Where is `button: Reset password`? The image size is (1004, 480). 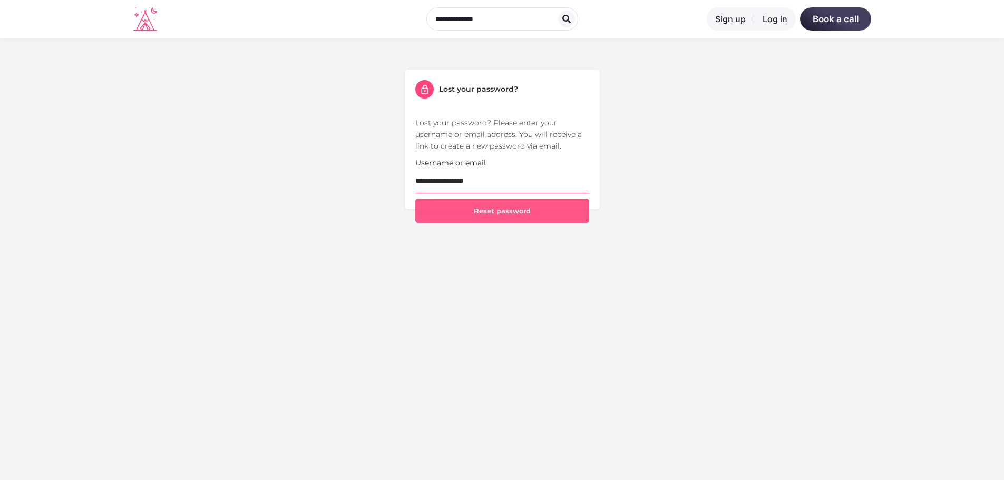
button: Reset password is located at coordinates (502, 211).